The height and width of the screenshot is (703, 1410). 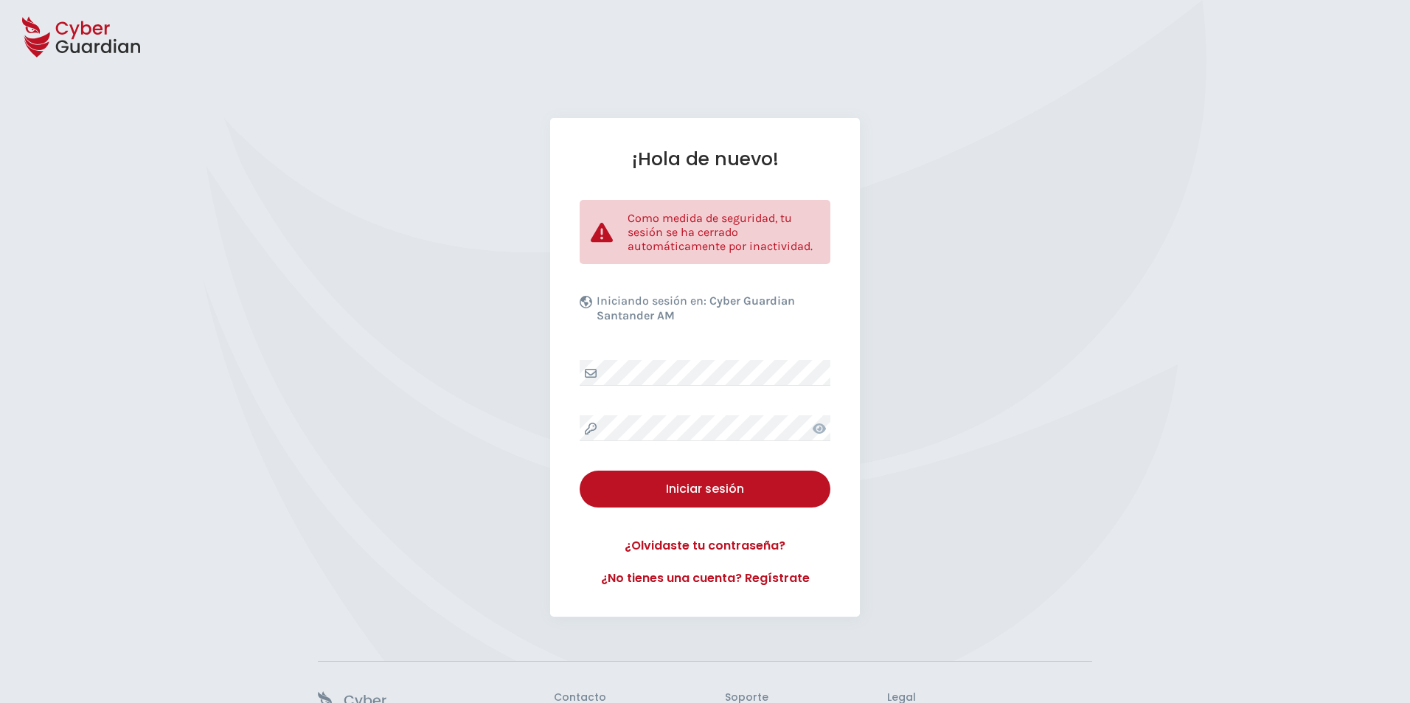 What do you see at coordinates (712, 312) in the screenshot?
I see `p: Iniciando sesión en:` at bounding box center [712, 312].